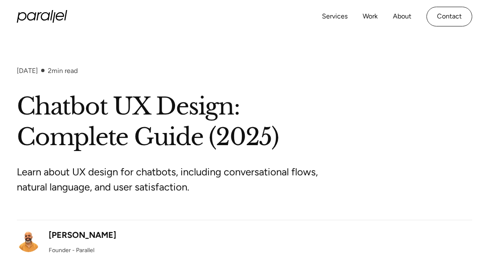 Image resolution: width=489 pixels, height=271 pixels. I want to click on div: Founder - Parallel, so click(71, 250).